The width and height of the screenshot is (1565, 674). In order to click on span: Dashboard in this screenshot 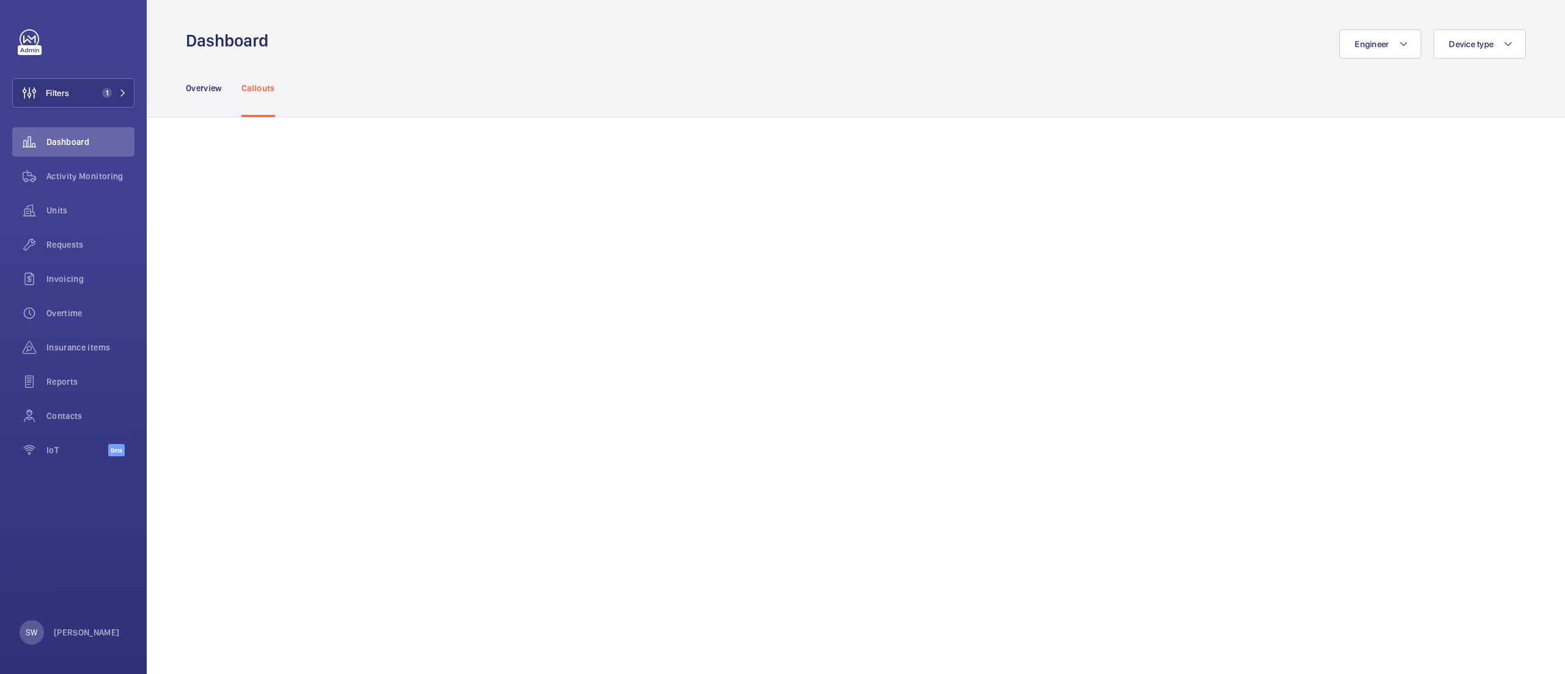, I will do `click(90, 142)`.